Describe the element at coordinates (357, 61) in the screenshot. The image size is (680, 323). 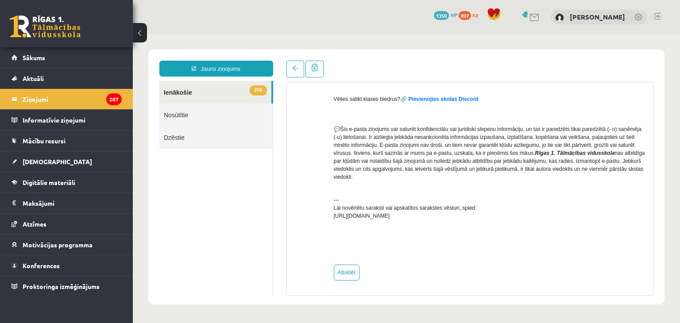
I see `p: Vēlies satikt klases biedrus?` at that location.